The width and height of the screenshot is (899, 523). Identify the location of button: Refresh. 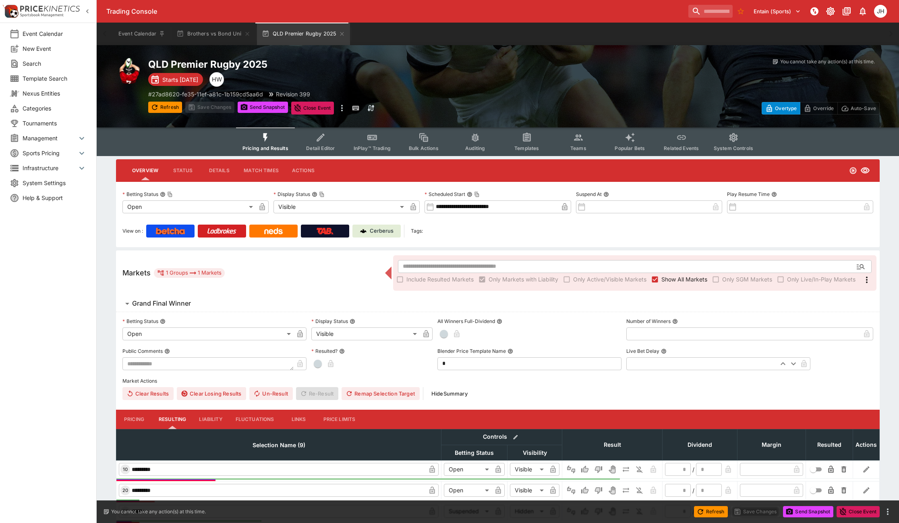
(711, 511).